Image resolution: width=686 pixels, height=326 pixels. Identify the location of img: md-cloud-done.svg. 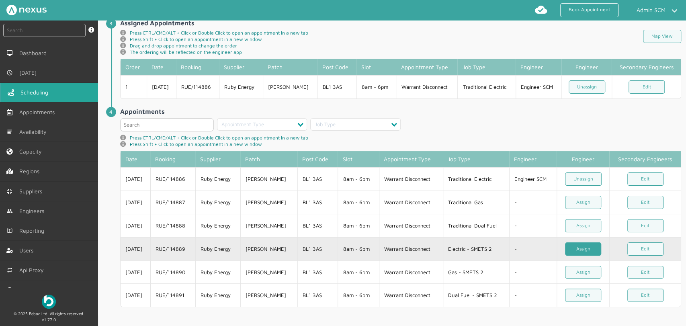
(541, 10).